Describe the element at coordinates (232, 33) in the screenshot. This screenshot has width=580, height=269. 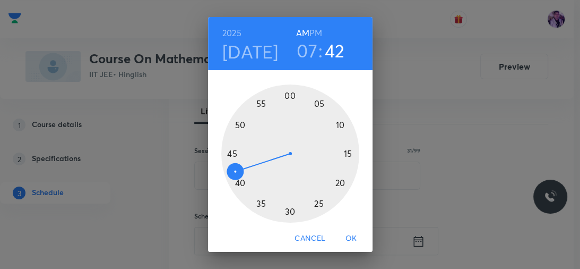
I see `h6: 2025` at that location.